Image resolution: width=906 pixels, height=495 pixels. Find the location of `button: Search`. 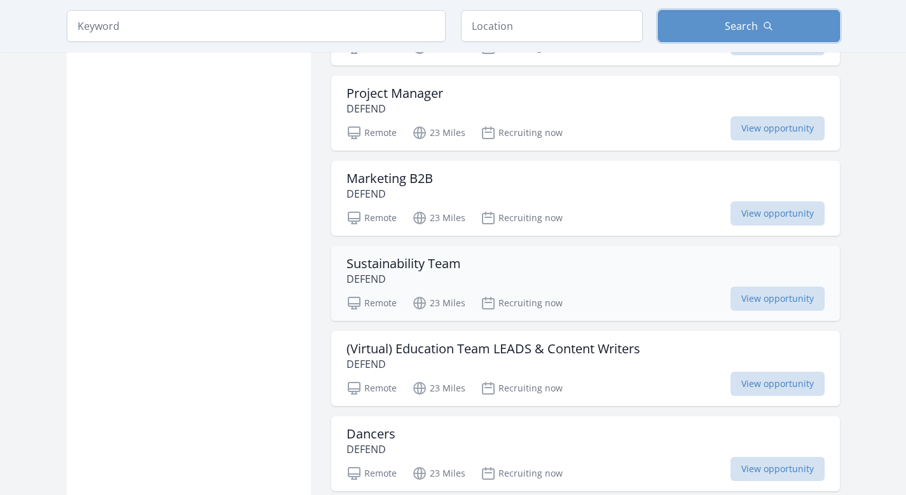

button: Search is located at coordinates (749, 26).